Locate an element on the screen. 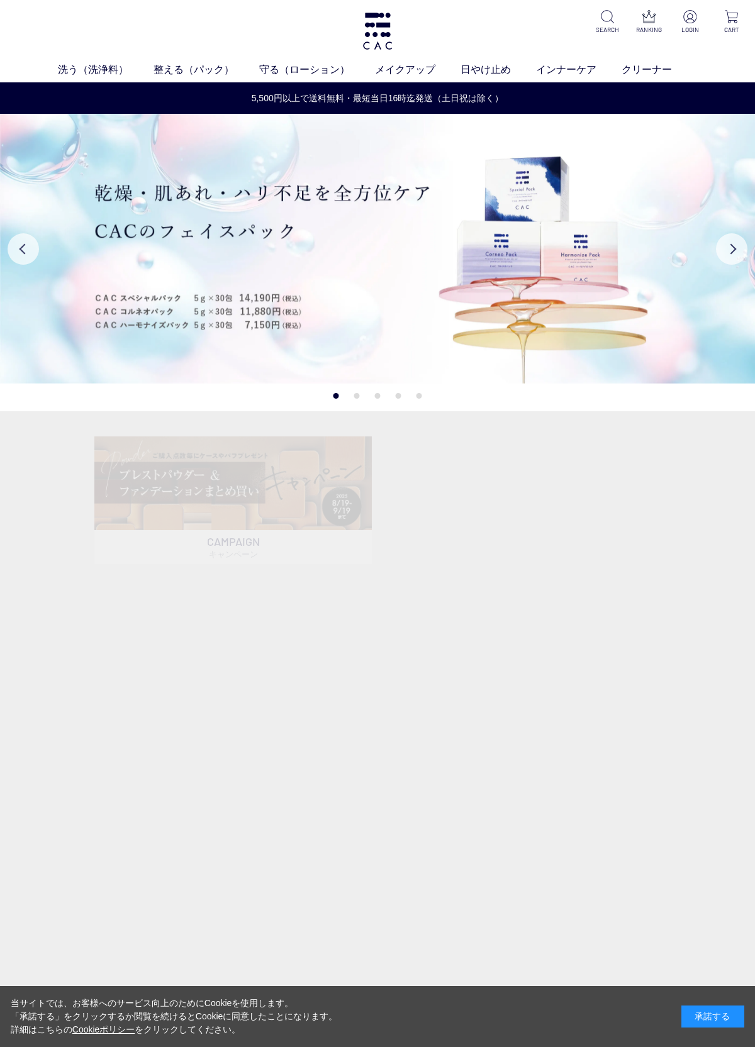  a: 日やけ止め is located at coordinates (498, 70).